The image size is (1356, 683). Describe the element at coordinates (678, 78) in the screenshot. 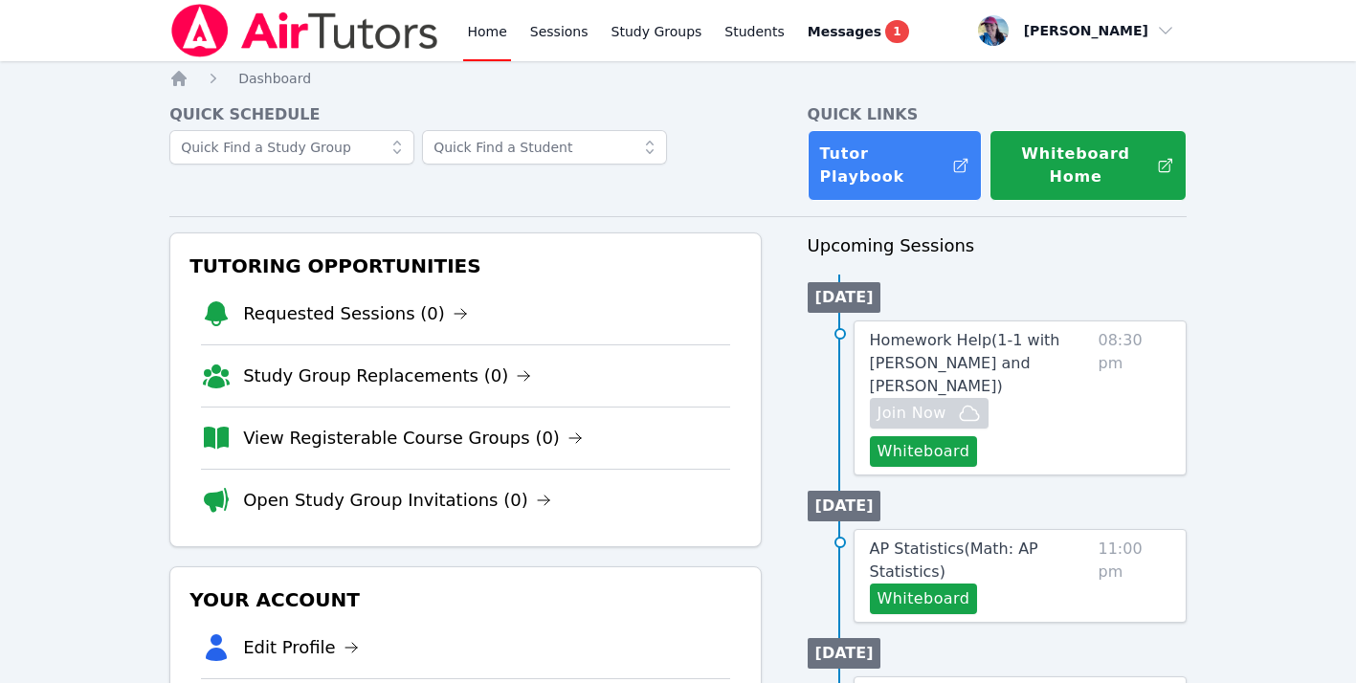

I see `nav: Breadcrumb` at that location.